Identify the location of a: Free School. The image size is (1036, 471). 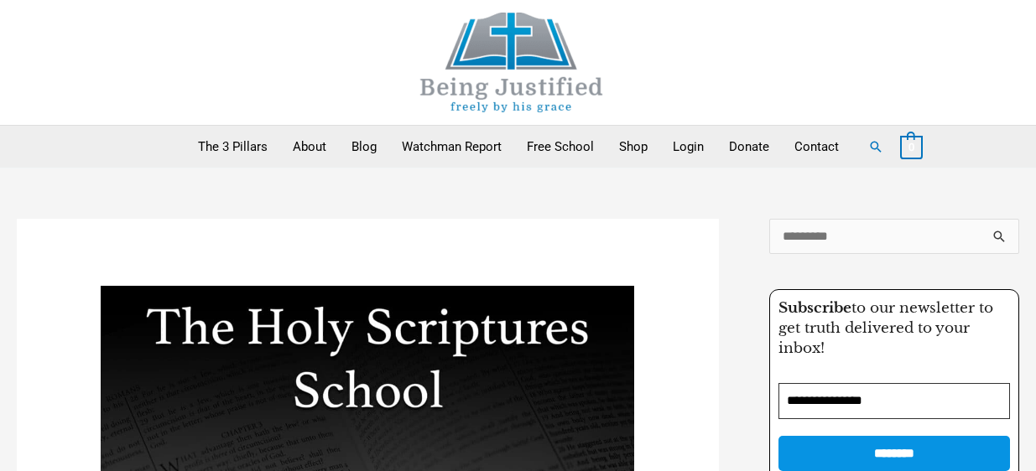
(560, 147).